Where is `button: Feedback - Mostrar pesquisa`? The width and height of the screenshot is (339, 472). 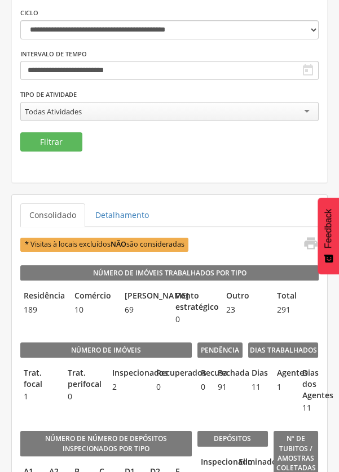 button: Feedback - Mostrar pesquisa is located at coordinates (328, 236).